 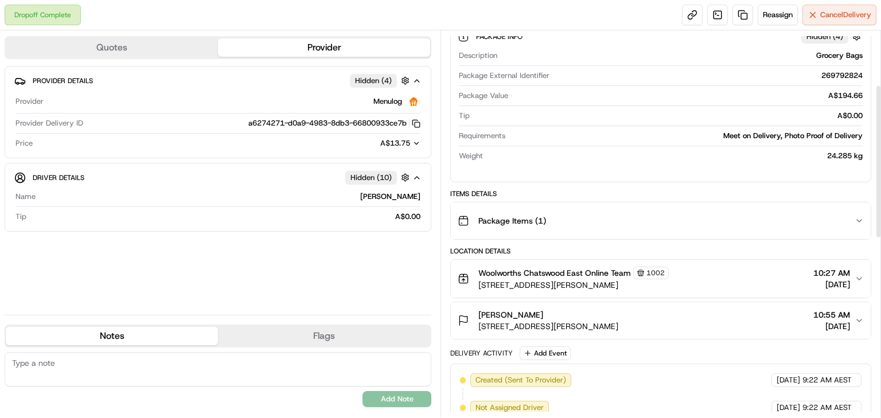 I want to click on div: Location Details, so click(x=661, y=251).